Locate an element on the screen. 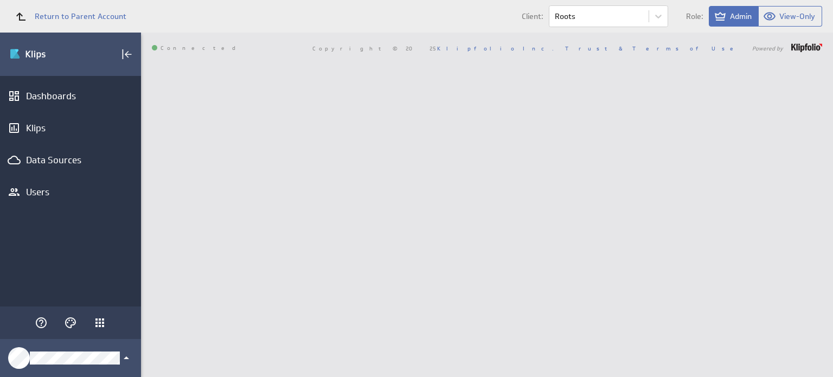 This screenshot has width=833, height=377. a: Trust & Terms of Use is located at coordinates (653, 48).